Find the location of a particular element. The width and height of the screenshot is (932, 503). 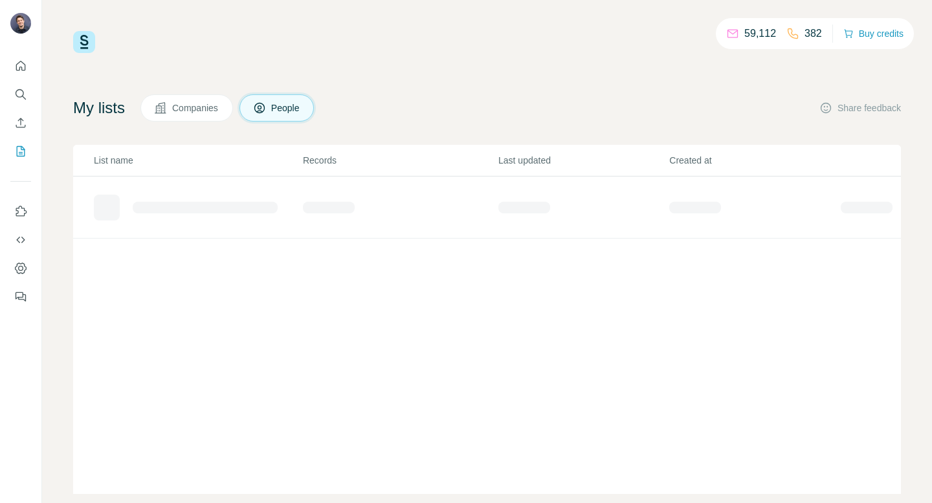

p: 59,112 is located at coordinates (760, 34).